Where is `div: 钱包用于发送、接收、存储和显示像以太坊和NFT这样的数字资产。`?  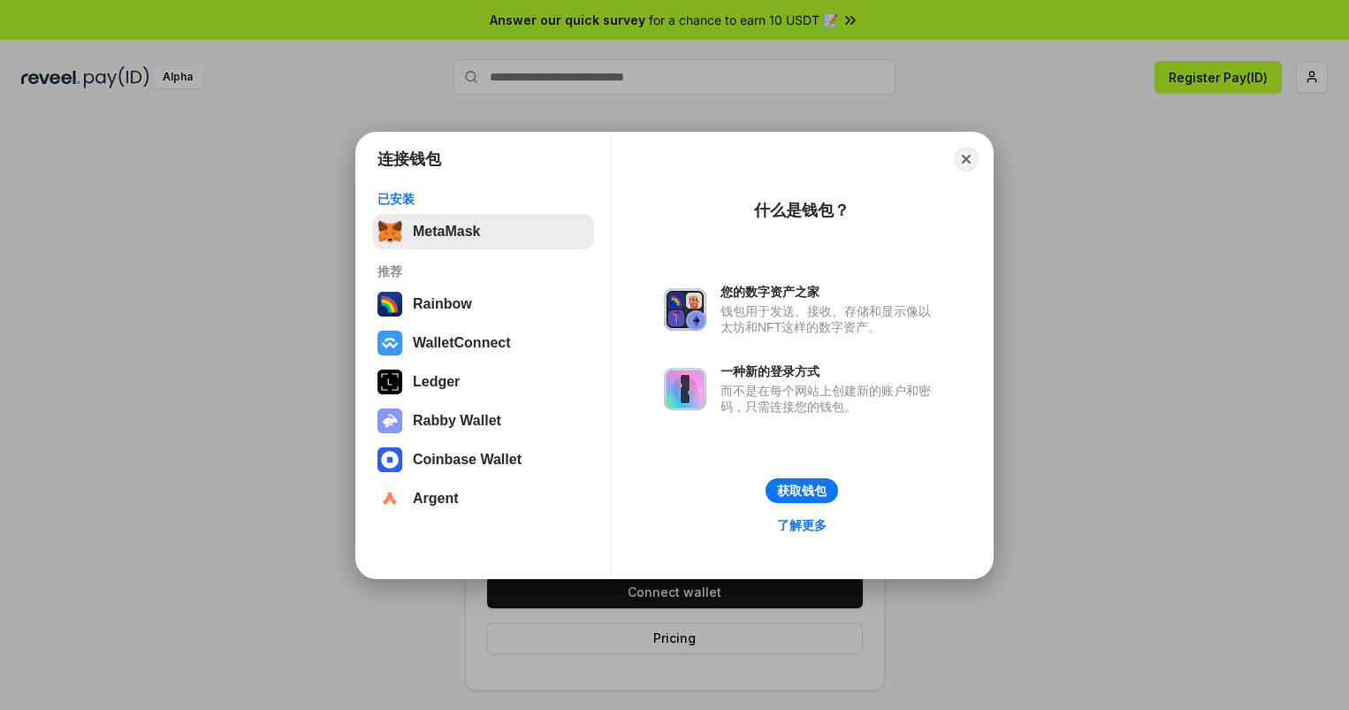
div: 钱包用于发送、接收、存储和显示像以太坊和NFT这样的数字资产。 is located at coordinates (830, 319).